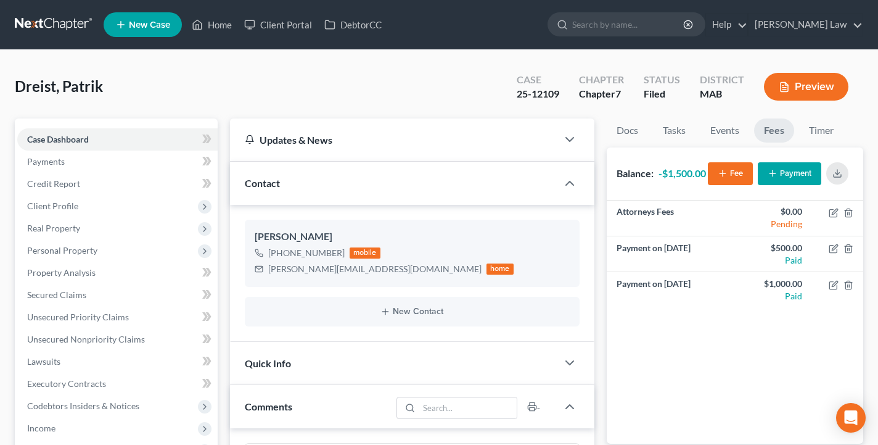 The width and height of the screenshot is (878, 445). Describe the element at coordinates (773, 284) in the screenshot. I see `div: $1,000.00` at that location.